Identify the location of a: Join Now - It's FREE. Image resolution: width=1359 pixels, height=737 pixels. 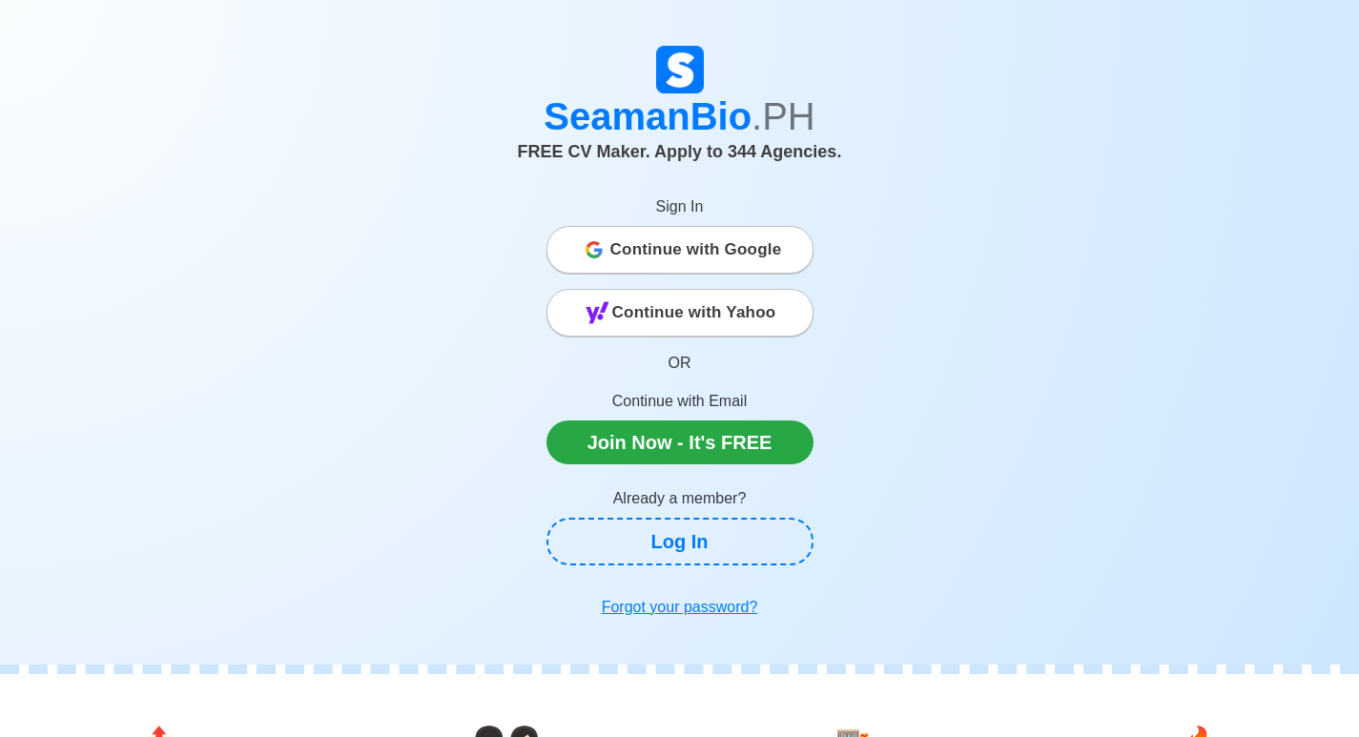
(680, 442).